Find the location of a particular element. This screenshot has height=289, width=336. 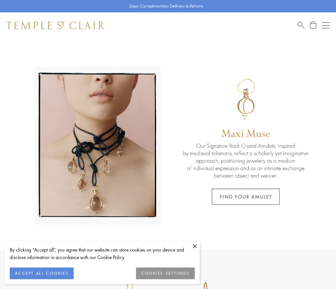

a: Open Shopping Bag is located at coordinates (313, 25).